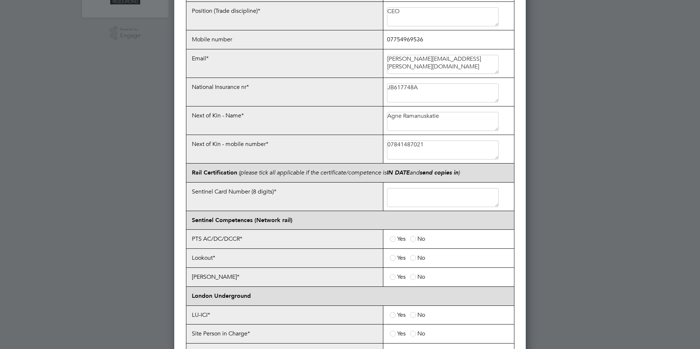 Image resolution: width=700 pixels, height=349 pixels. Describe the element at coordinates (284, 315) in the screenshot. I see `p: LU-ICI*` at that location.